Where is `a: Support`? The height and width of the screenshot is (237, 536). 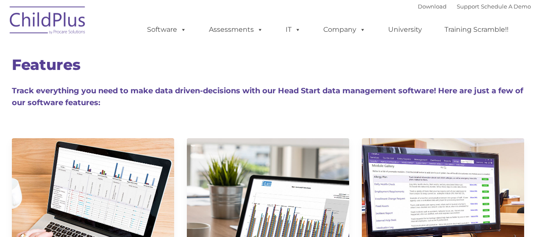 a: Support is located at coordinates (468, 6).